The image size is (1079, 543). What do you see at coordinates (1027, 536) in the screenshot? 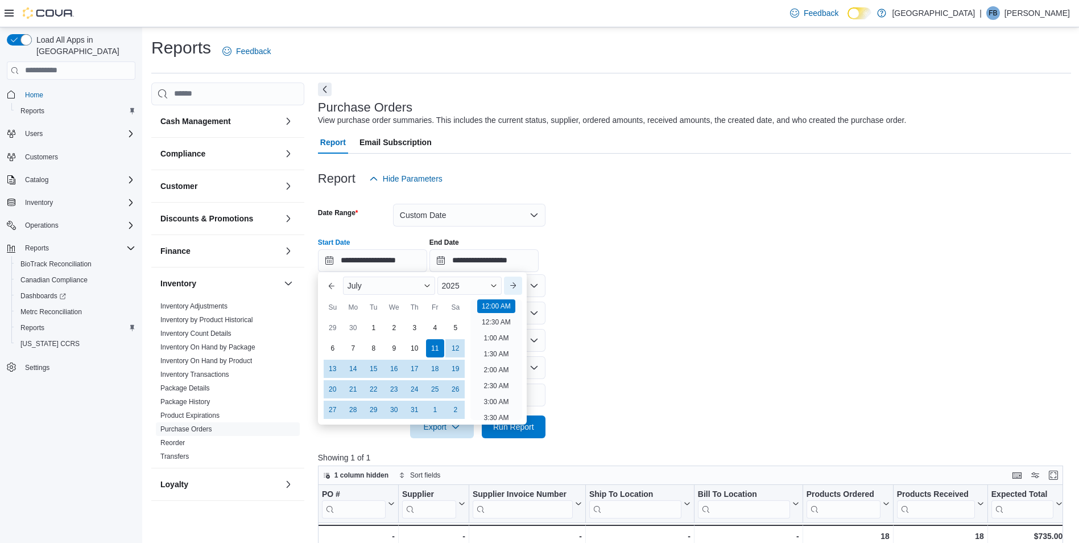
I see `div: $735.00` at bounding box center [1027, 536].